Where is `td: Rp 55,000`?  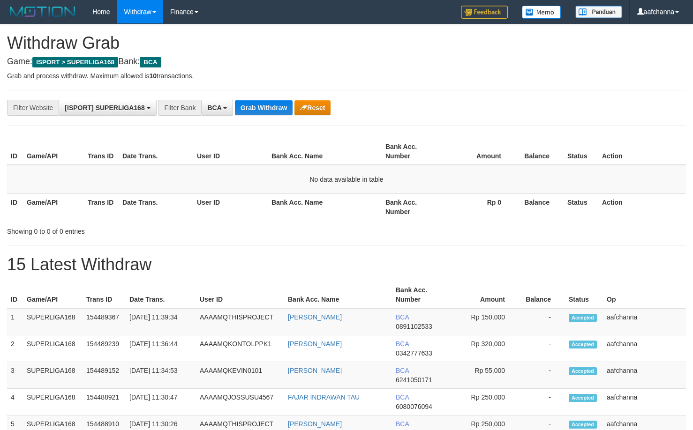 td: Rp 55,000 is located at coordinates (484, 376).